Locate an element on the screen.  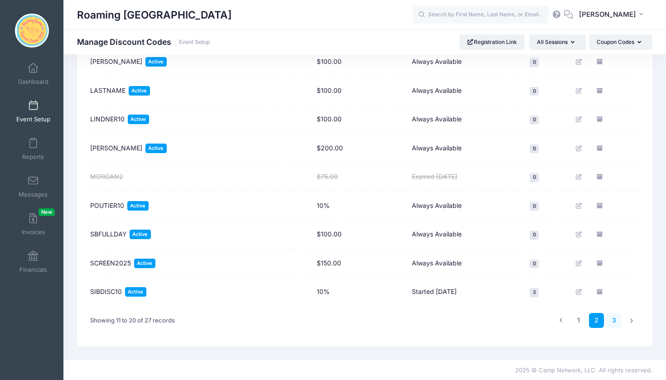
span: Invoices is located at coordinates (33, 232).